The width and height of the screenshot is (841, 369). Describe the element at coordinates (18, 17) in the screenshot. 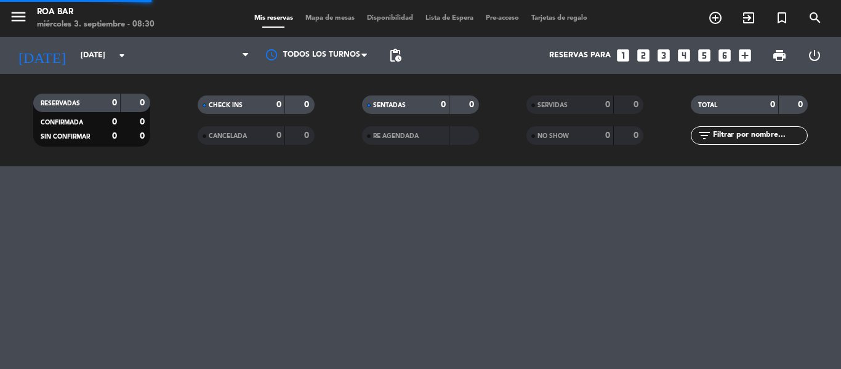

I see `i: menu` at that location.